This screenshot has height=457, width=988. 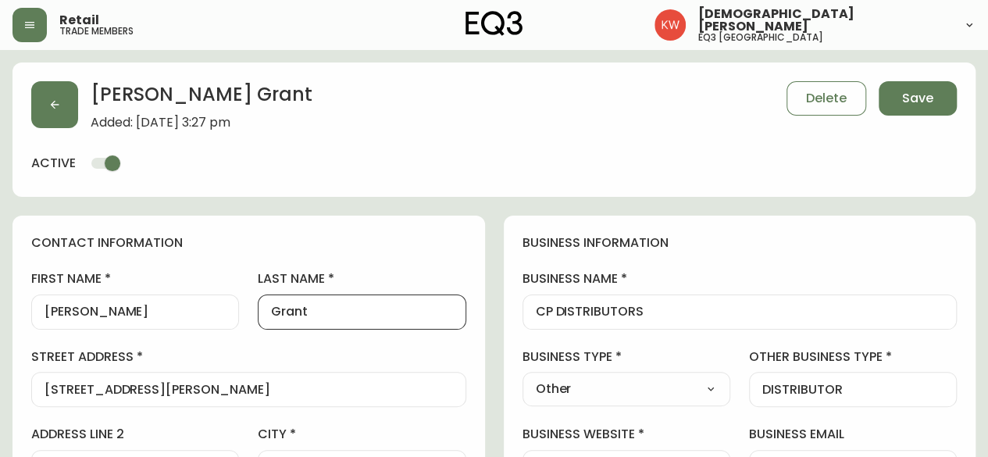 What do you see at coordinates (248, 243) in the screenshot?
I see `h4: contact information` at bounding box center [248, 243].